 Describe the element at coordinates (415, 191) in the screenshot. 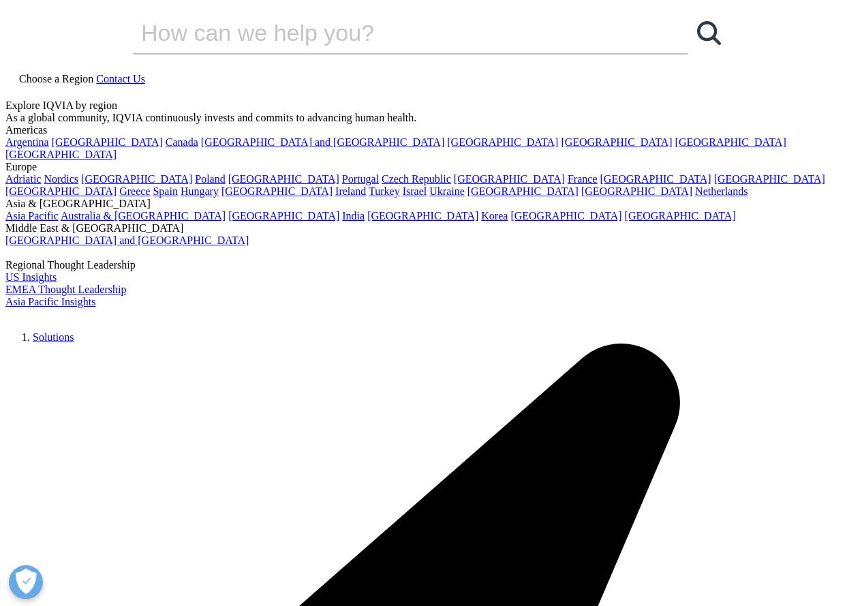

I see `a: Israel` at that location.